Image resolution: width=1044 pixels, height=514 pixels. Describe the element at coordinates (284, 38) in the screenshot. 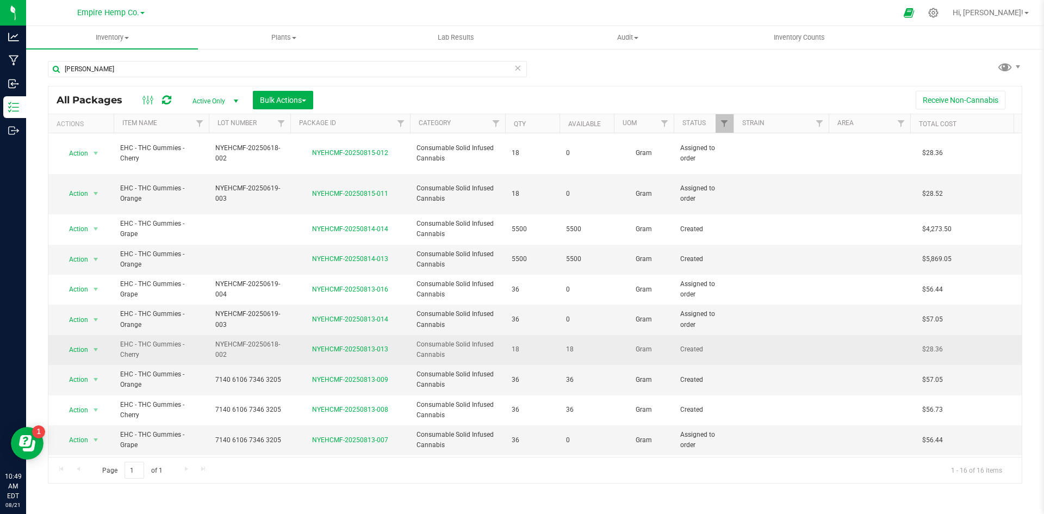

I see `span: Plants` at that location.